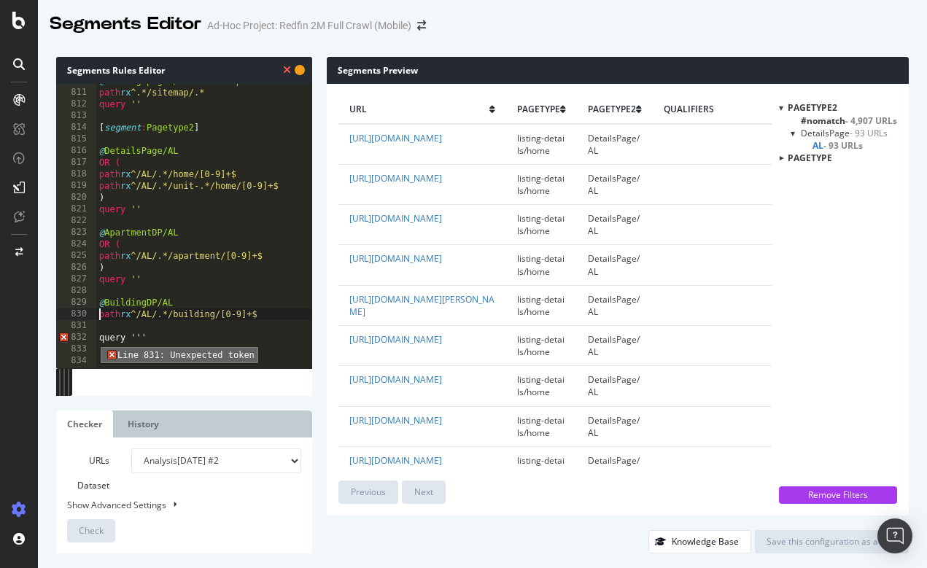 The height and width of the screenshot is (568, 927). Describe the element at coordinates (420, 109) in the screenshot. I see `span: url` at that location.